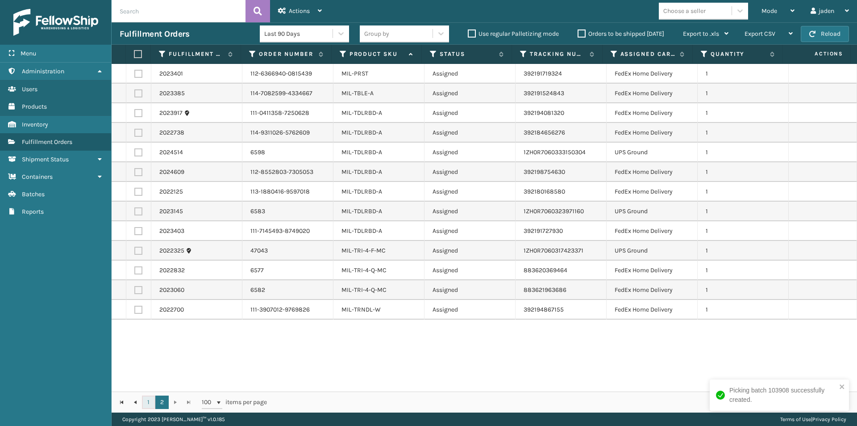 The width and height of the screenshot is (857, 426). Describe the element at coordinates (171, 113) in the screenshot. I see `a: 2023917` at that location.